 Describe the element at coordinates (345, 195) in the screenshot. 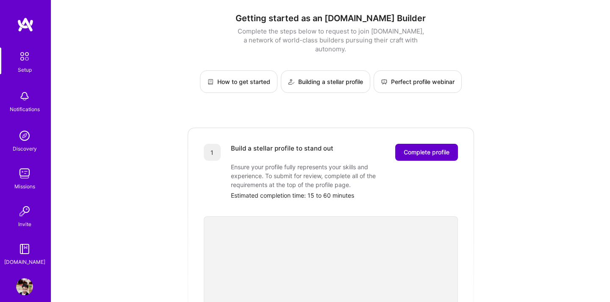

I see `div: Estimated completion time: 15 to 60 minutes` at that location.